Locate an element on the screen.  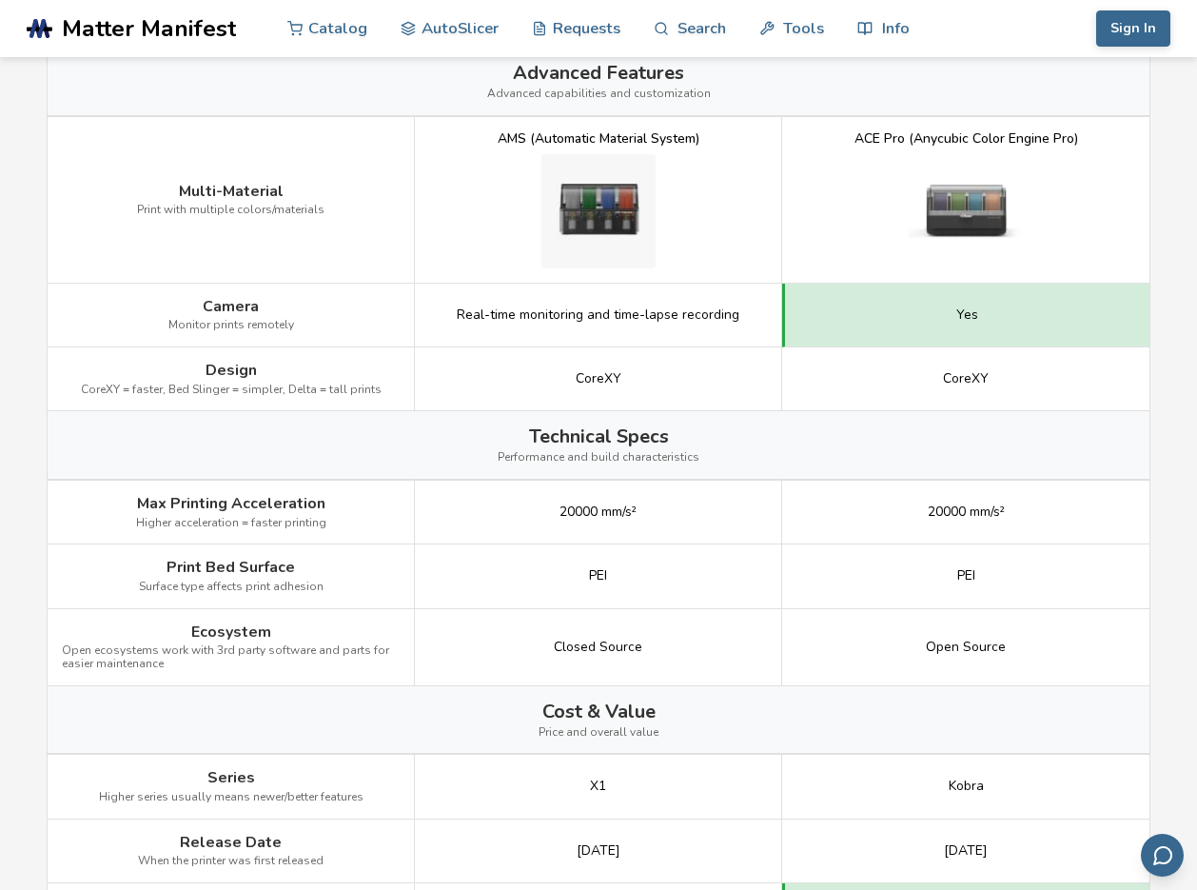
span: Max Printing Acceleration is located at coordinates (231, 503).